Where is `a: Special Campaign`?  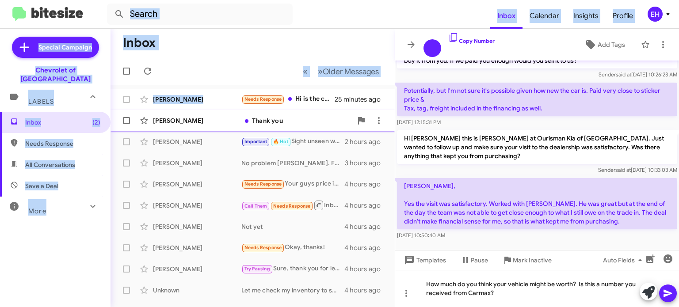
a: Special Campaign is located at coordinates (55, 47).